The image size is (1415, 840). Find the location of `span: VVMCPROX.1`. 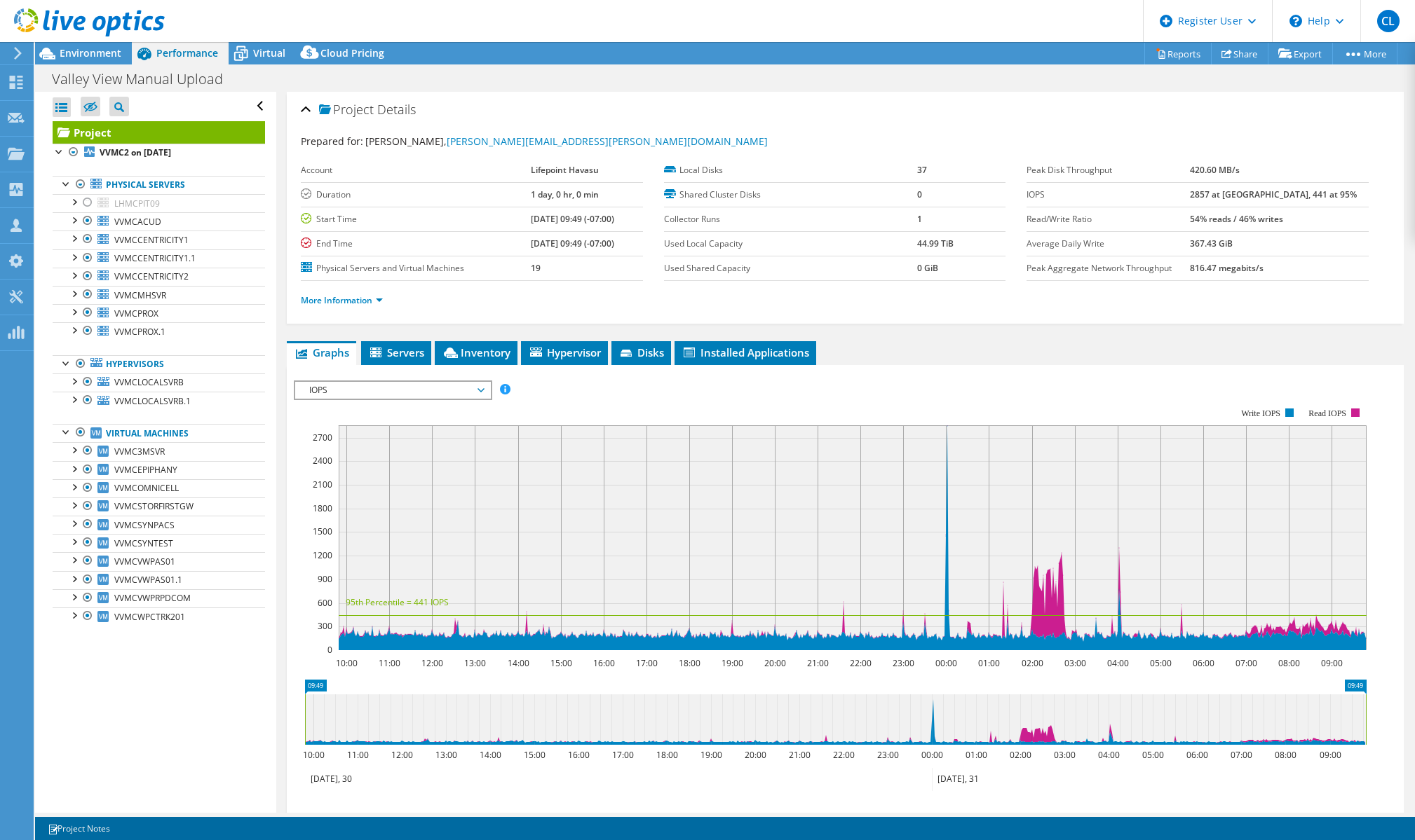

span: VVMCPROX.1 is located at coordinates (139, 331).